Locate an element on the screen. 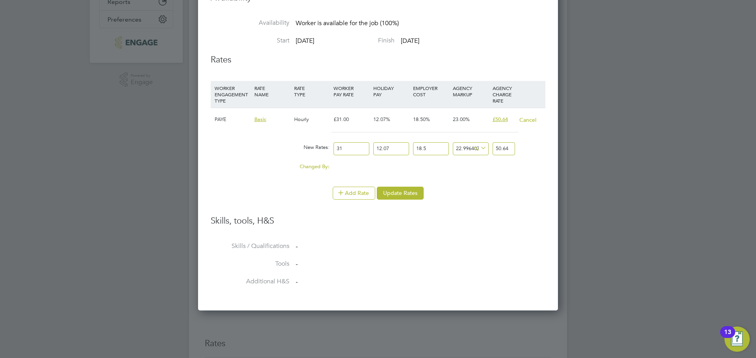  div: PAYE is located at coordinates (232, 120).